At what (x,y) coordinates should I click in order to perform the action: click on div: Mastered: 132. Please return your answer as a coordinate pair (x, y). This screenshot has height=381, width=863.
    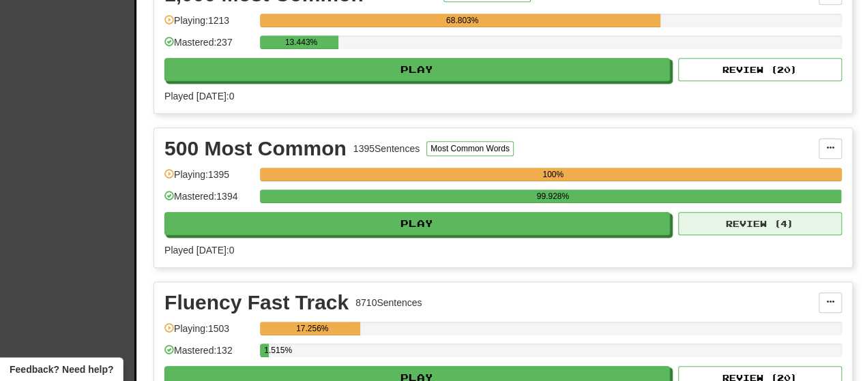
    Looking at the image, I should click on (209, 355).